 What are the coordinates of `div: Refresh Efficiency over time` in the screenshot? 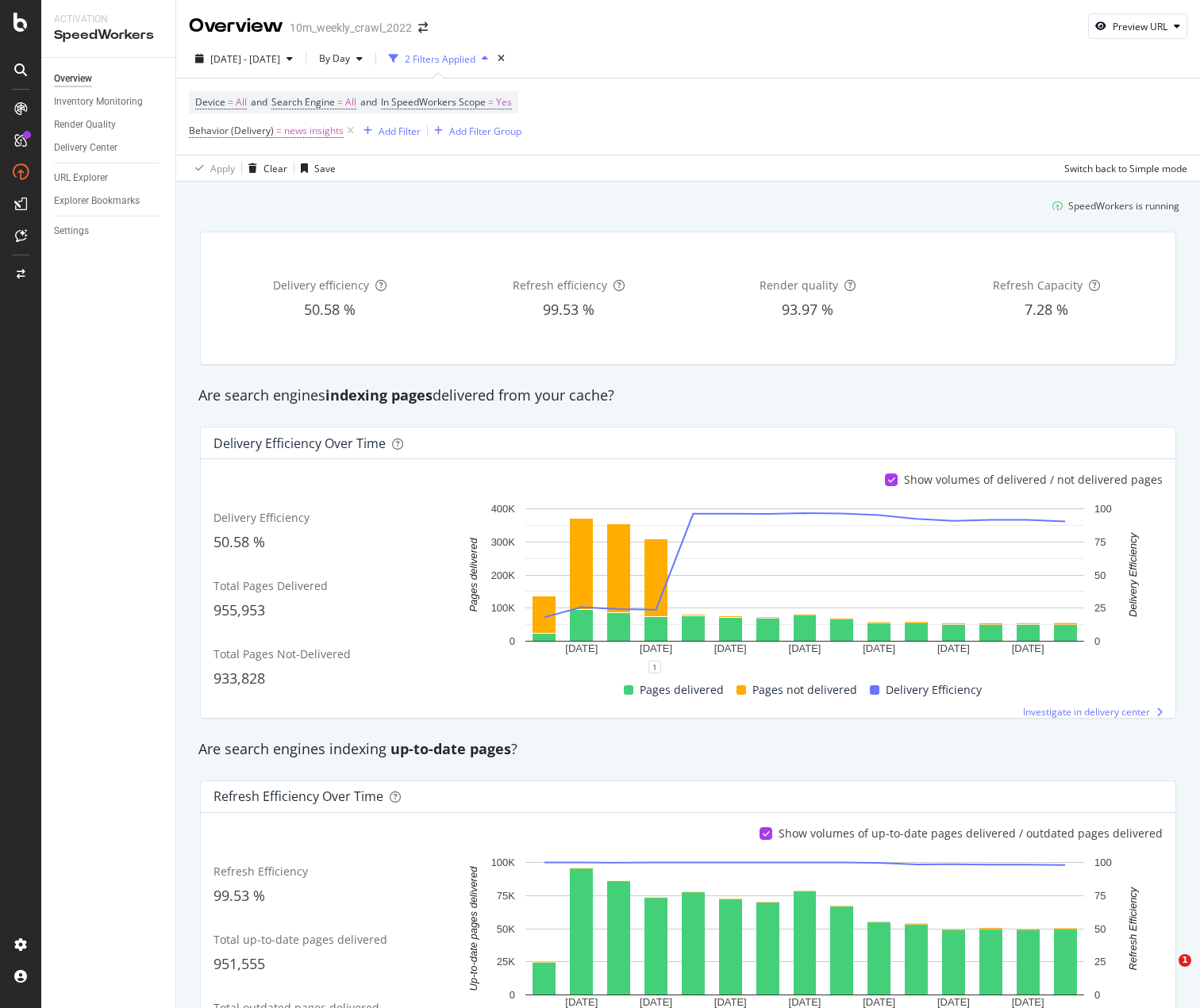 It's located at (298, 796).